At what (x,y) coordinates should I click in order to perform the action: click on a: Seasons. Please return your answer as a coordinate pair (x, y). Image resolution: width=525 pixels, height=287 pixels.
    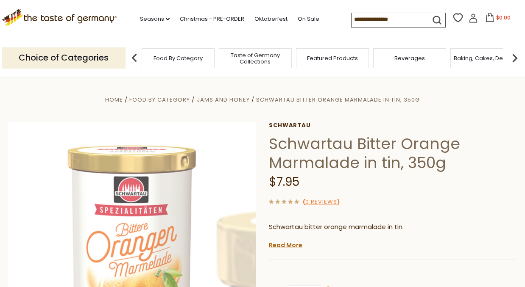
    Looking at the image, I should click on (155, 19).